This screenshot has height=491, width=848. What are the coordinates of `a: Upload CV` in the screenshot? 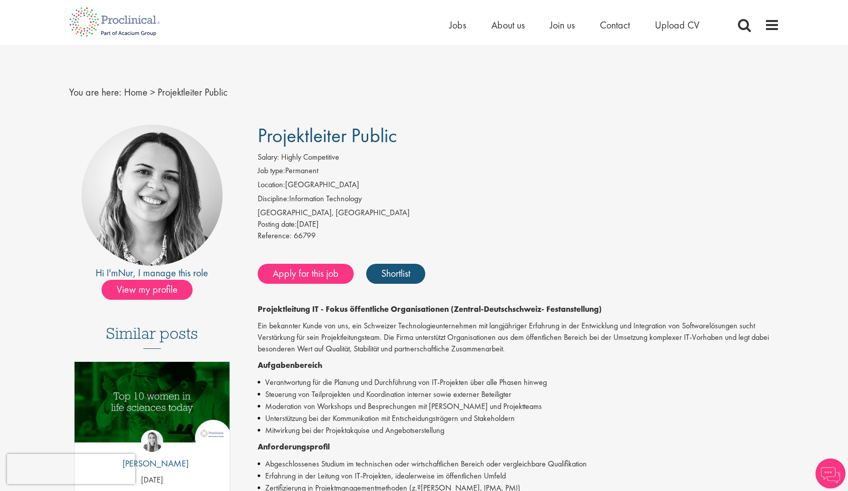 It's located at (677, 25).